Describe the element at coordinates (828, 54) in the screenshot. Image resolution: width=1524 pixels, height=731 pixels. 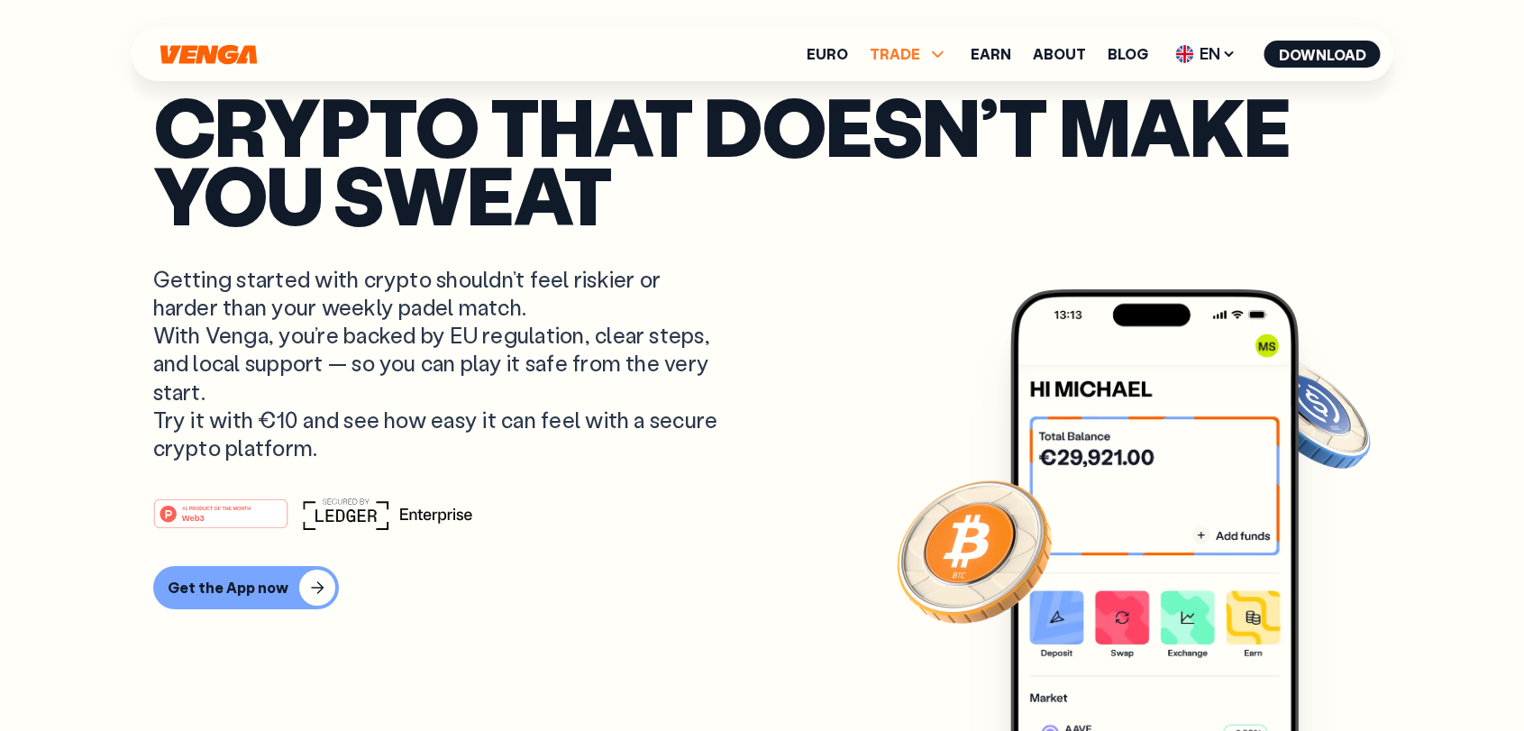
I see `a: Euro` at that location.